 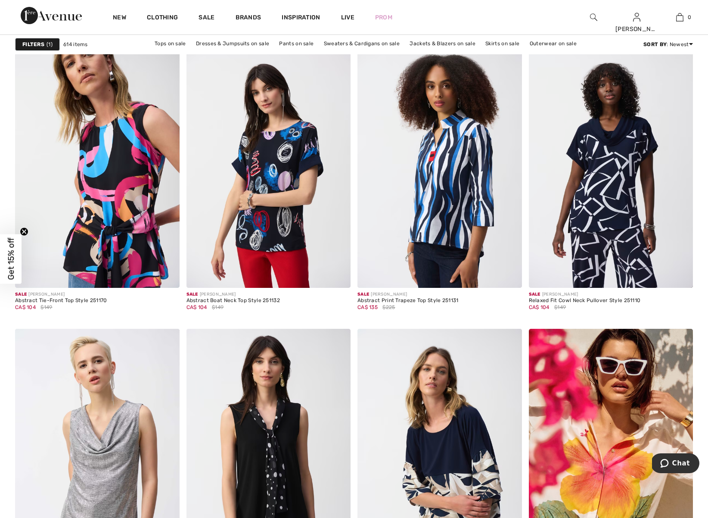 What do you see at coordinates (668, 44) in the screenshot?
I see `div: : Newest` at bounding box center [668, 44].